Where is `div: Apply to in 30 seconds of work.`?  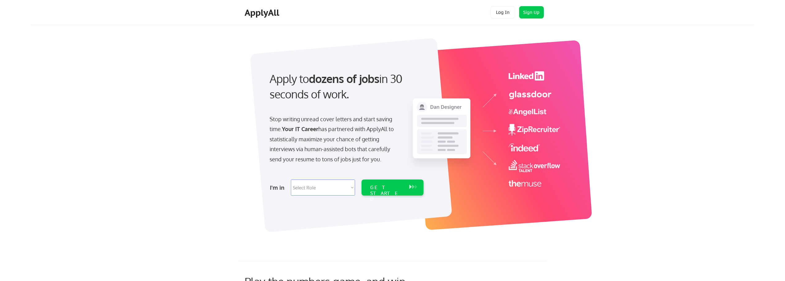
div: Apply to in 30 seconds of work. is located at coordinates (345, 86).